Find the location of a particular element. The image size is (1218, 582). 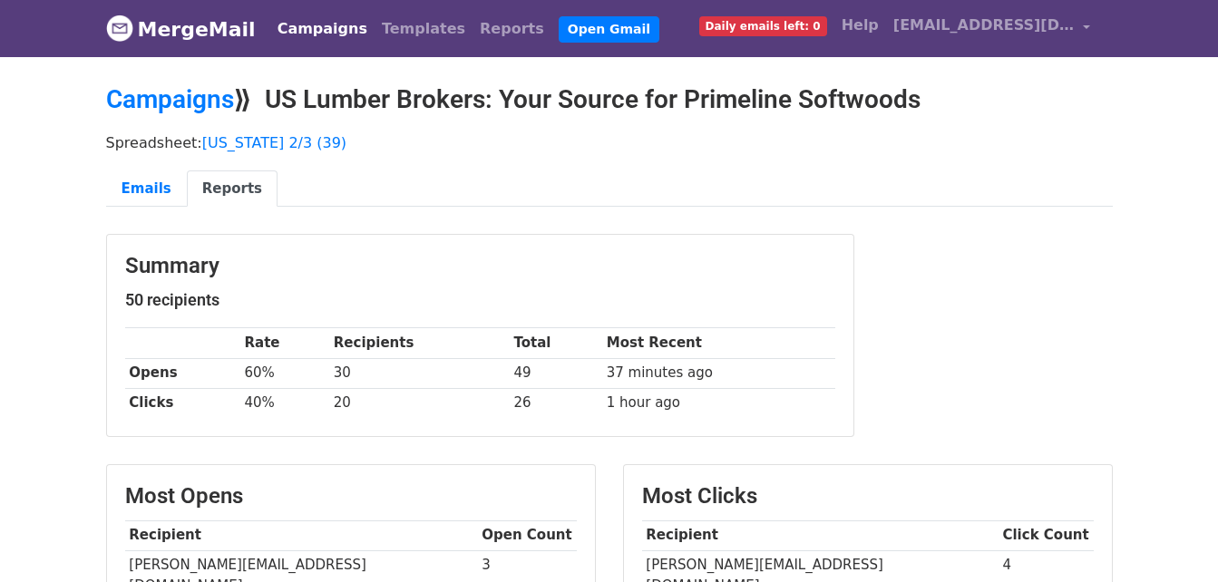

h3: Summary is located at coordinates (480, 266).